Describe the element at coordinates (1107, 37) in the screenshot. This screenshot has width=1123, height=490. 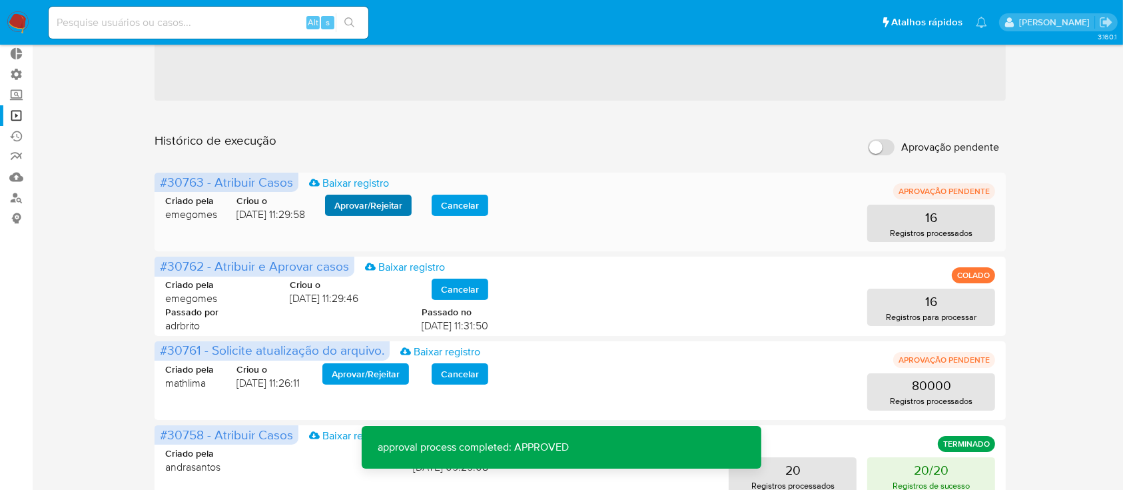
I see `span: 3.160.1` at that location.